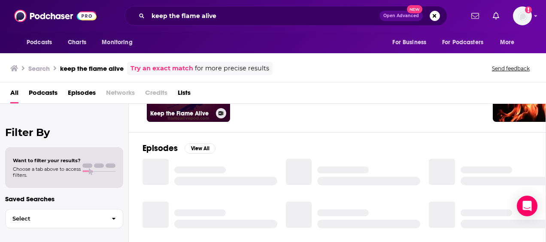 The width and height of the screenshot is (546, 242). I want to click on img: User Profile, so click(523, 16).